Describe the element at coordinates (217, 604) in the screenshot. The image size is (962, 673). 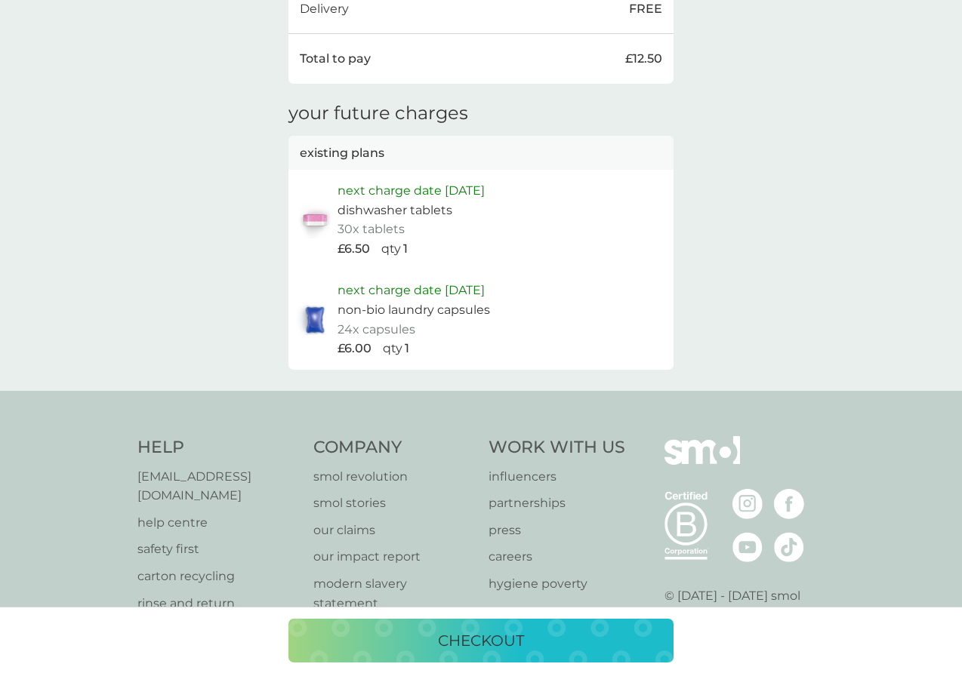
I see `a: rinse and return` at that location.